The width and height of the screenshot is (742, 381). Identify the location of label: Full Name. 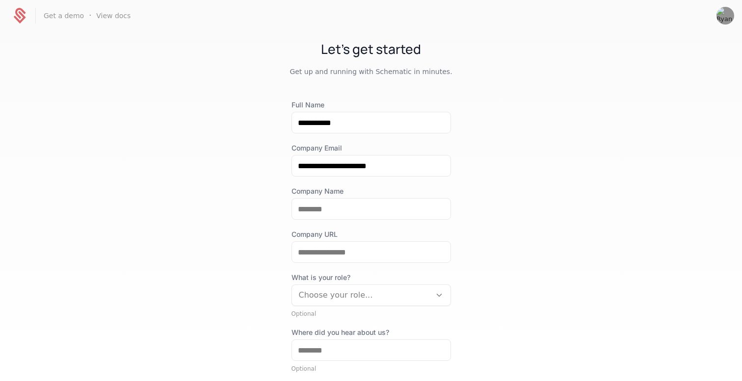
(371, 105).